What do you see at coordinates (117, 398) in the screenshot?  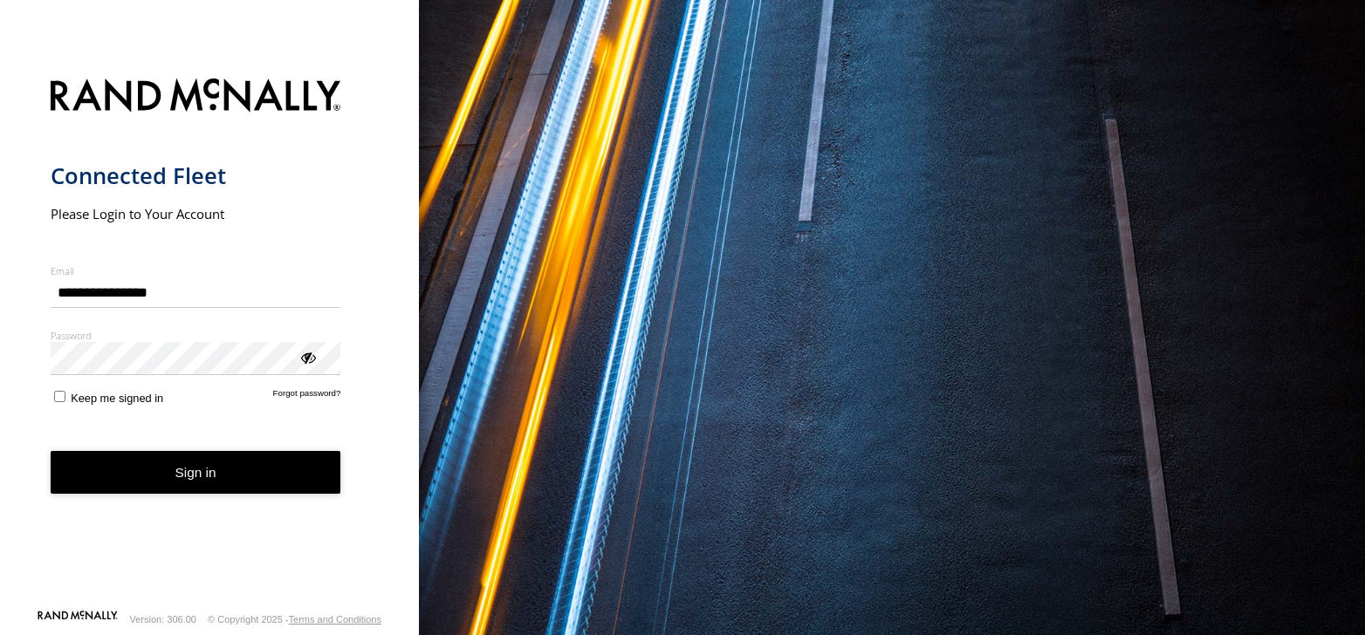 I see `span: Keep me signed in` at bounding box center [117, 398].